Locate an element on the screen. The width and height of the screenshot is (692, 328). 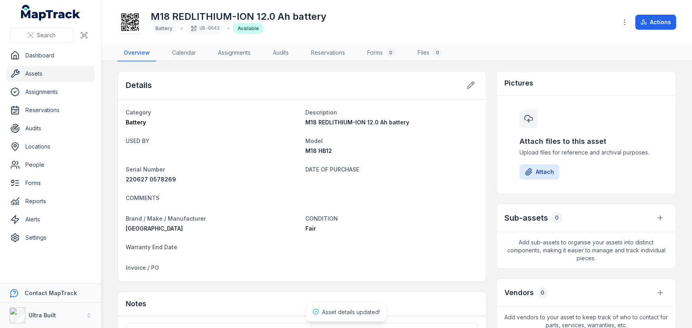
div: Available is located at coordinates (248, 29).